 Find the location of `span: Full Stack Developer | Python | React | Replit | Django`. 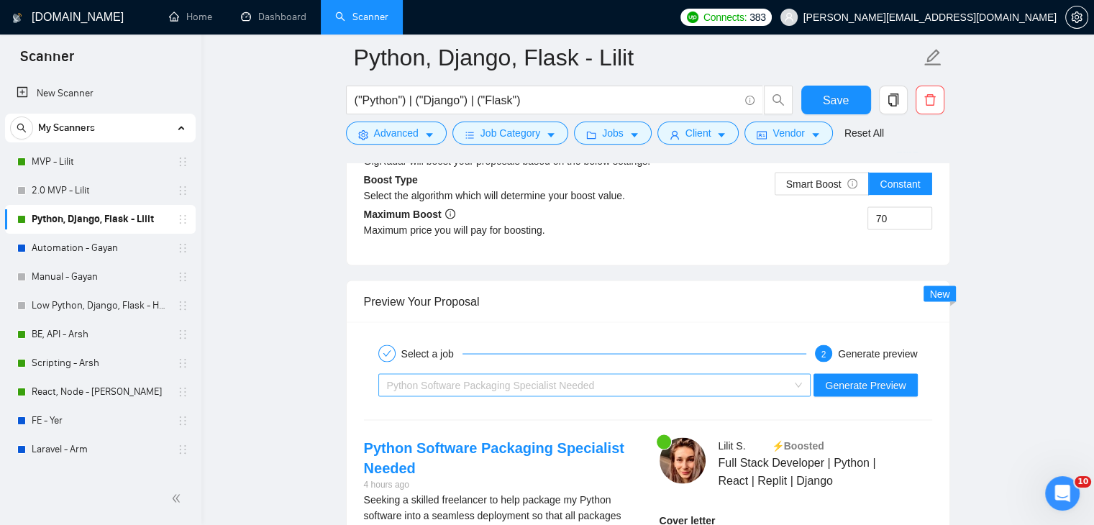

span: Full Stack Developer | Python | React | Replit | Django is located at coordinates (803, 471).